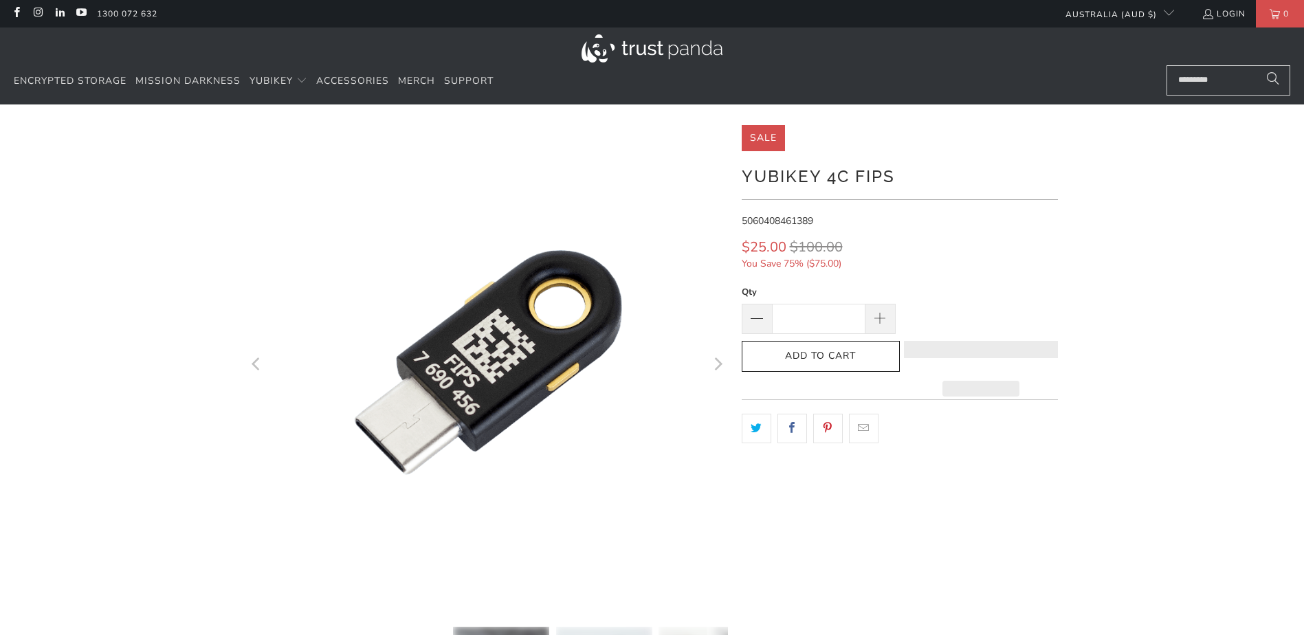  I want to click on span: Encrypted Storage, so click(70, 80).